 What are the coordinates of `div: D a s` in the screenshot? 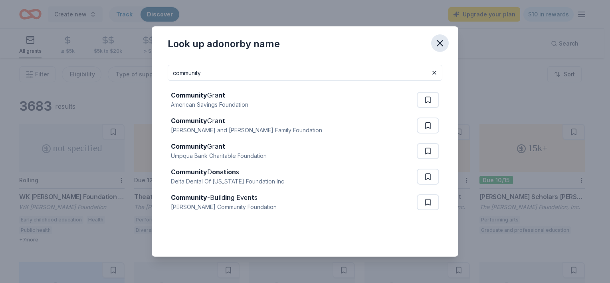 It's located at (228, 172).